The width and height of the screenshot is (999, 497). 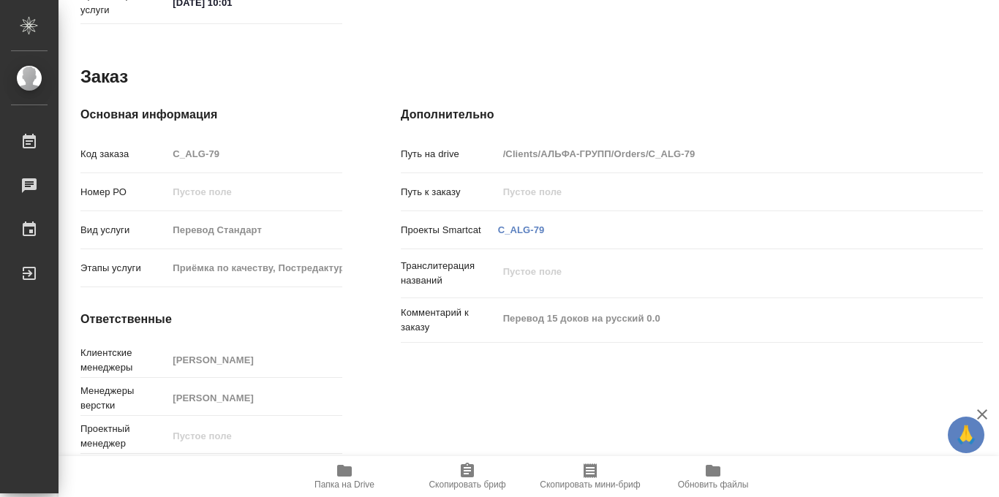 I want to click on h4: Ответственные, so click(x=211, y=319).